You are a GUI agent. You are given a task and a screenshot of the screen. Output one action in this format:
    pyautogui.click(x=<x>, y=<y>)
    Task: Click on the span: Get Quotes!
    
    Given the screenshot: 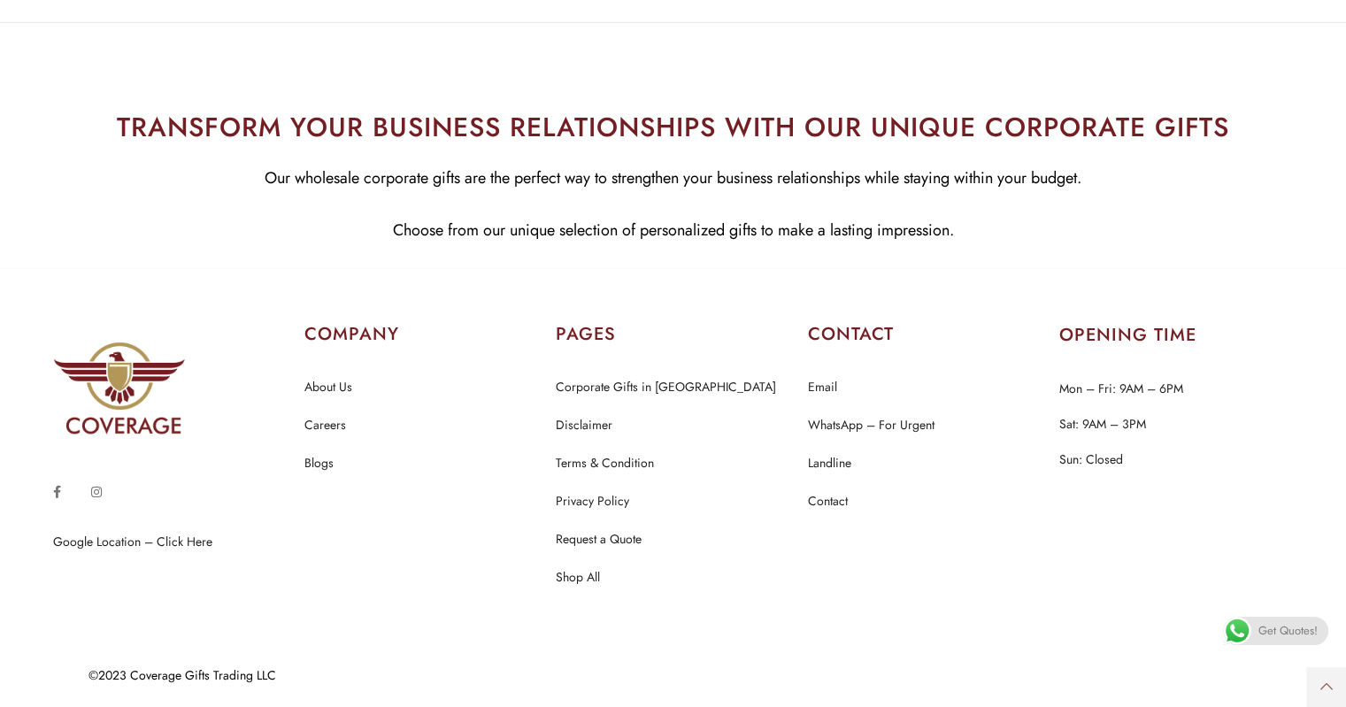 What is the action you would take?
    pyautogui.click(x=1287, y=631)
    